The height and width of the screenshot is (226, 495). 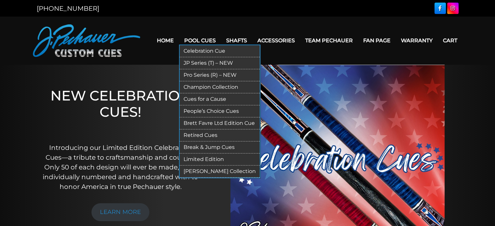 I want to click on a: Retired Cues, so click(x=220, y=135).